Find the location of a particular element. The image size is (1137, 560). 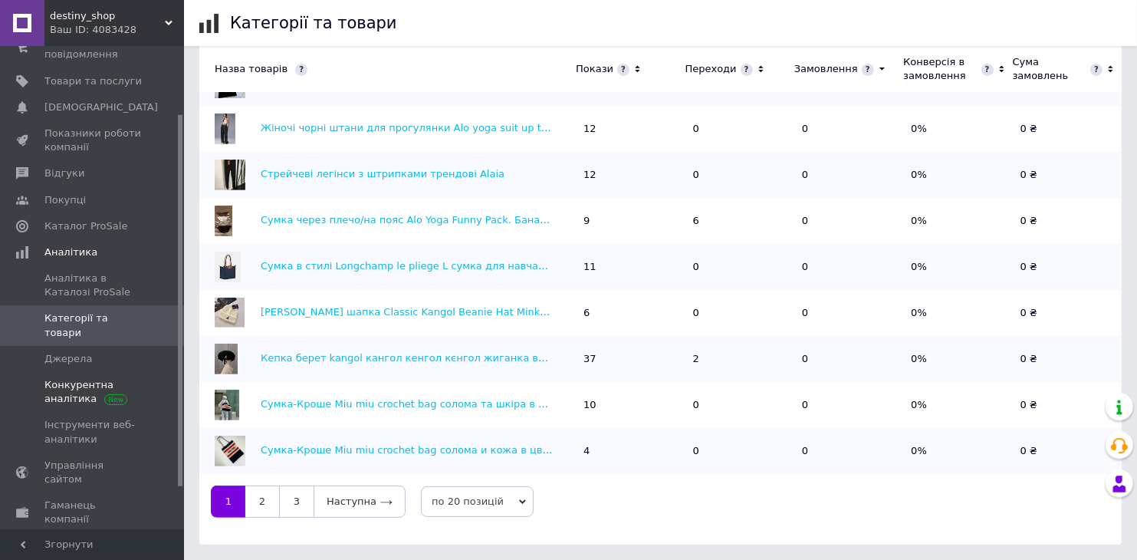

a: Кепка берет kangol кангол кенгол кєнгол жиганка воровка кепи кепі is located at coordinates (444, 358).